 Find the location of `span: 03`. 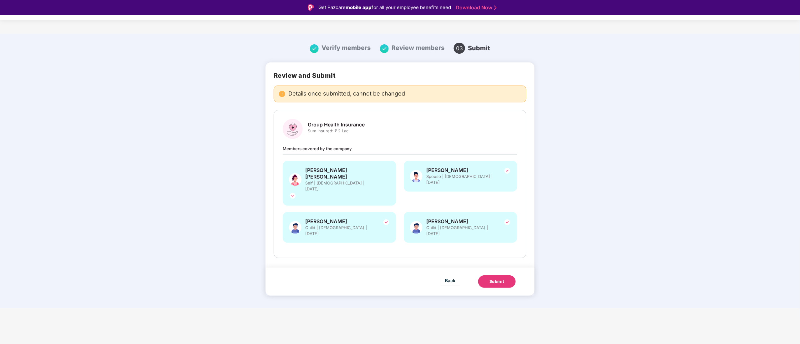

span: 03 is located at coordinates (459, 48).